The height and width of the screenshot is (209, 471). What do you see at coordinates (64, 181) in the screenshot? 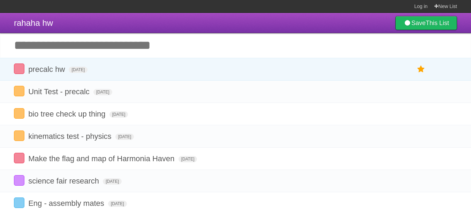
I see `span: science fair research` at bounding box center [64, 181].